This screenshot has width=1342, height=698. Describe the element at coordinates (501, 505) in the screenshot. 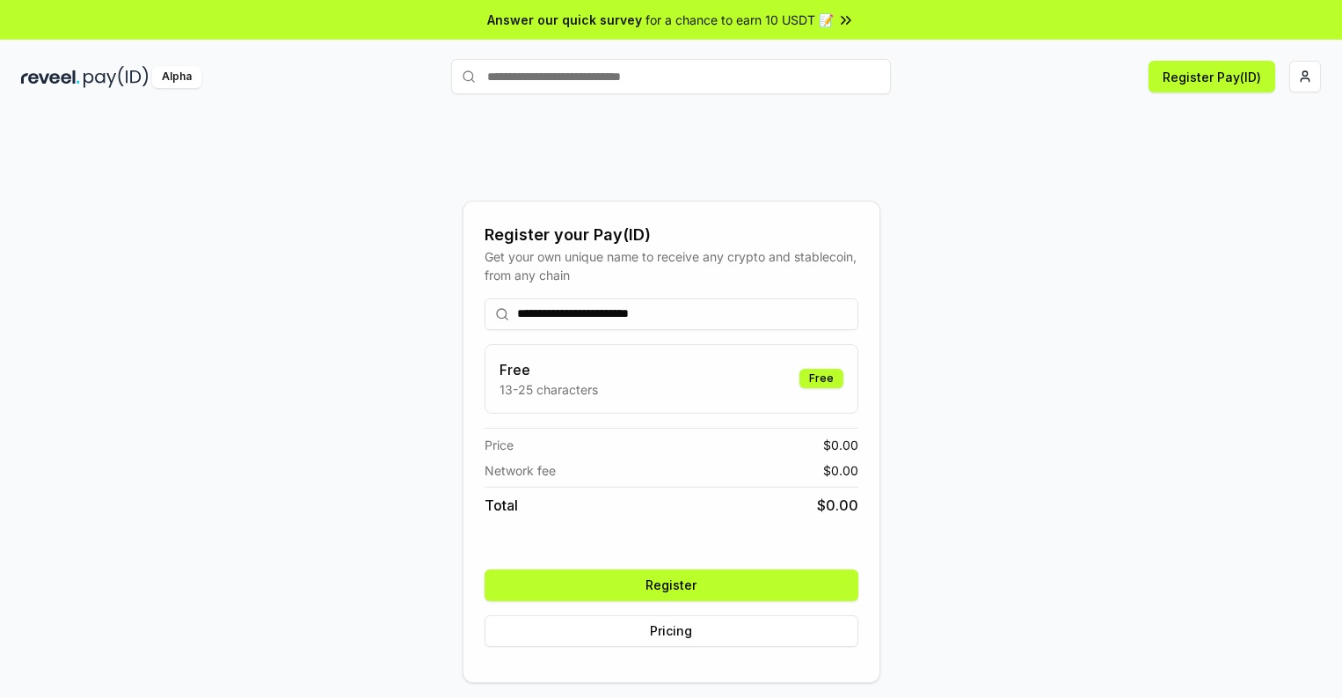

I see `span: Total` at that location.